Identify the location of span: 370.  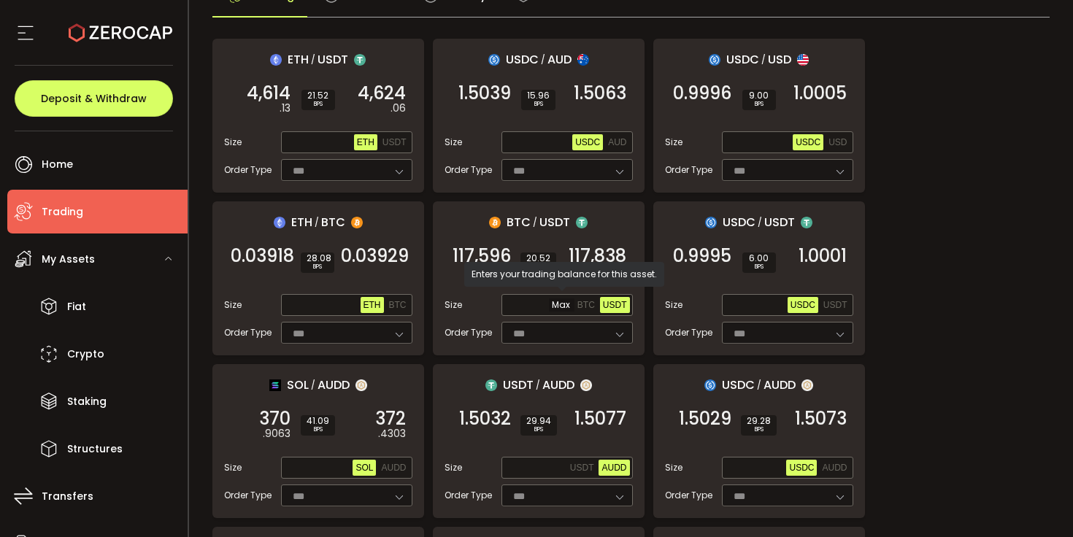
(275, 419).